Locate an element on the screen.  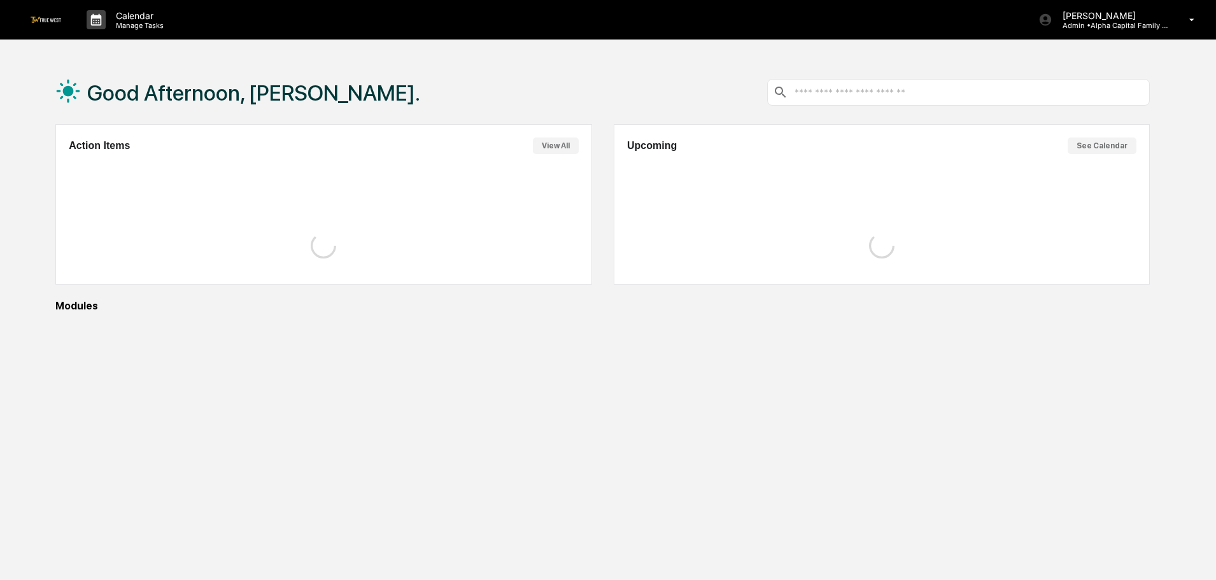
a: See Calendar is located at coordinates (1102, 146).